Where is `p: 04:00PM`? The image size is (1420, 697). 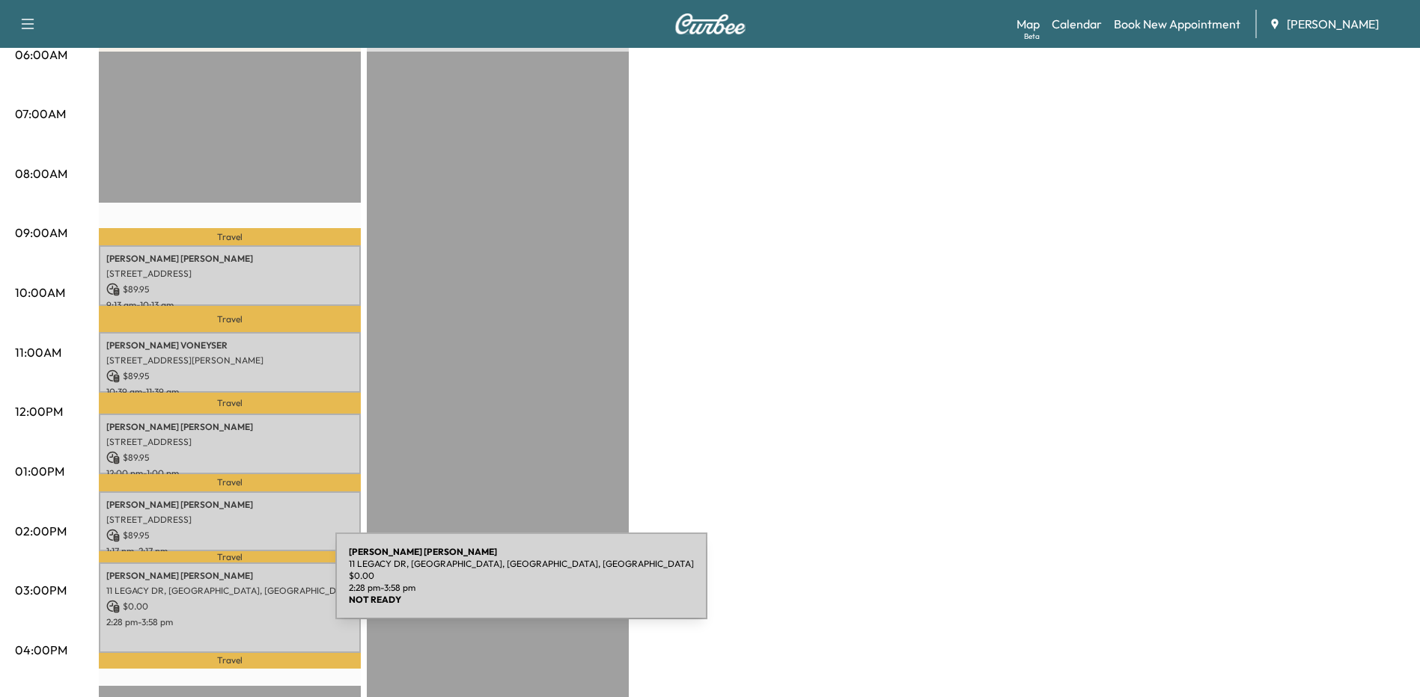
p: 04:00PM is located at coordinates (41, 650).